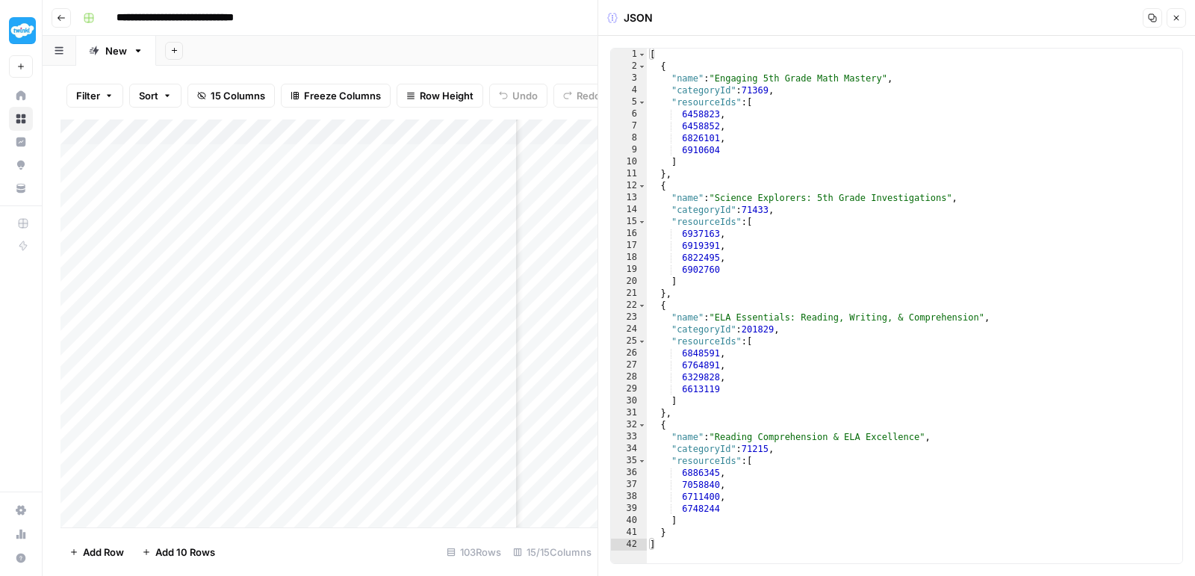 This screenshot has width=1195, height=576. Describe the element at coordinates (22, 31) in the screenshot. I see `img: Twinkl Logo` at that location.